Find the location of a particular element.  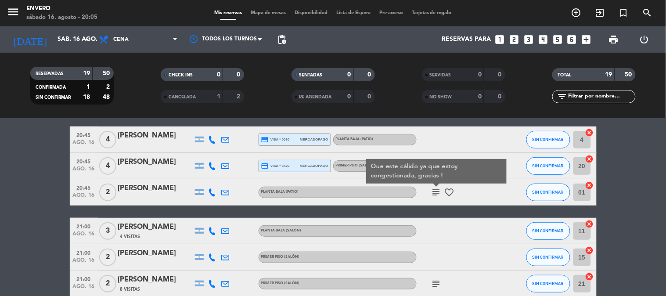

span: Reservas para is located at coordinates (467, 40).